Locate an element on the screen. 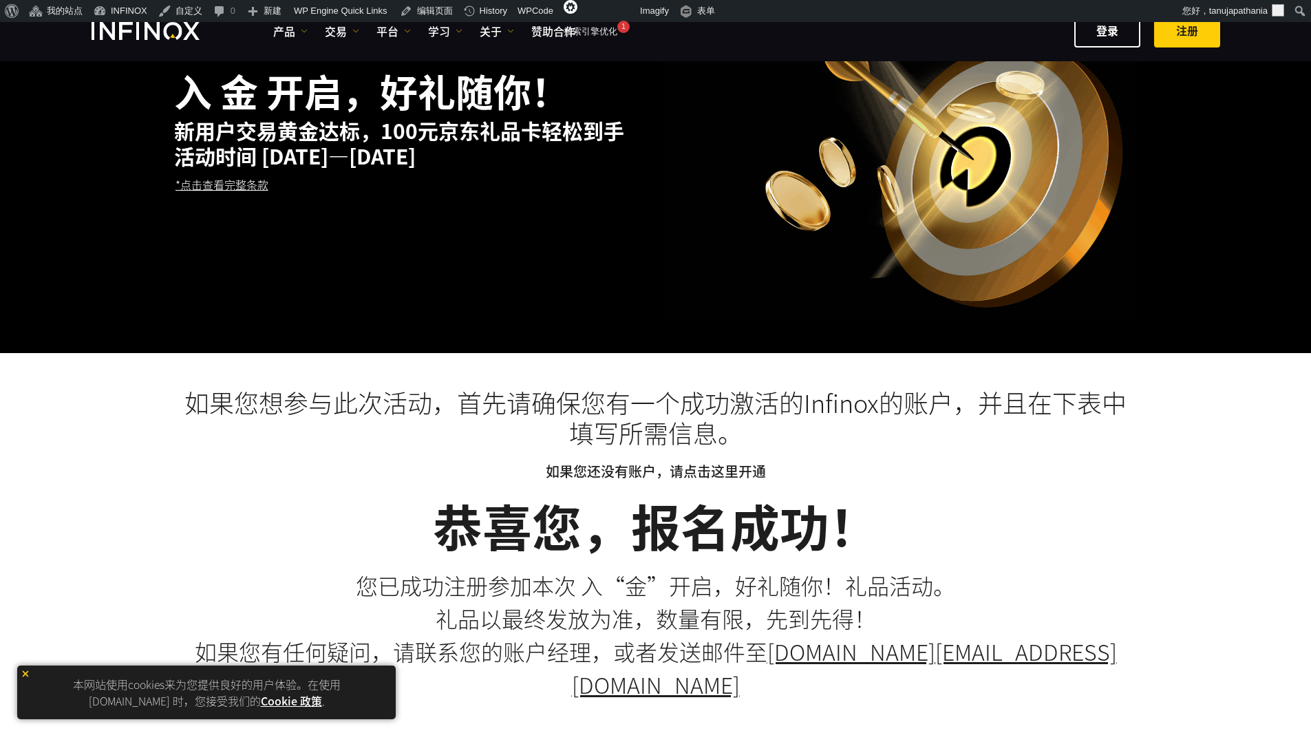  a: 赞助合作 is located at coordinates (553, 31).